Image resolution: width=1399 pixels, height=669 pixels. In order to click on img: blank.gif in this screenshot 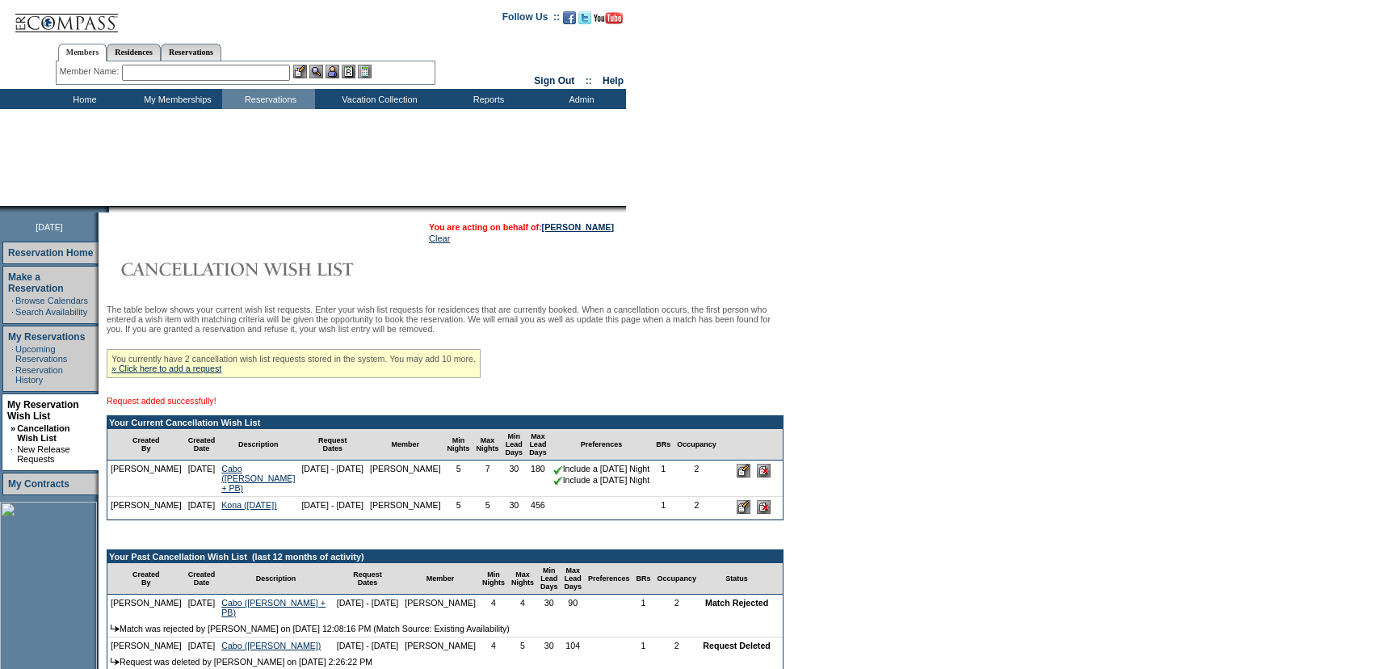, I will do `click(110, 209)`.